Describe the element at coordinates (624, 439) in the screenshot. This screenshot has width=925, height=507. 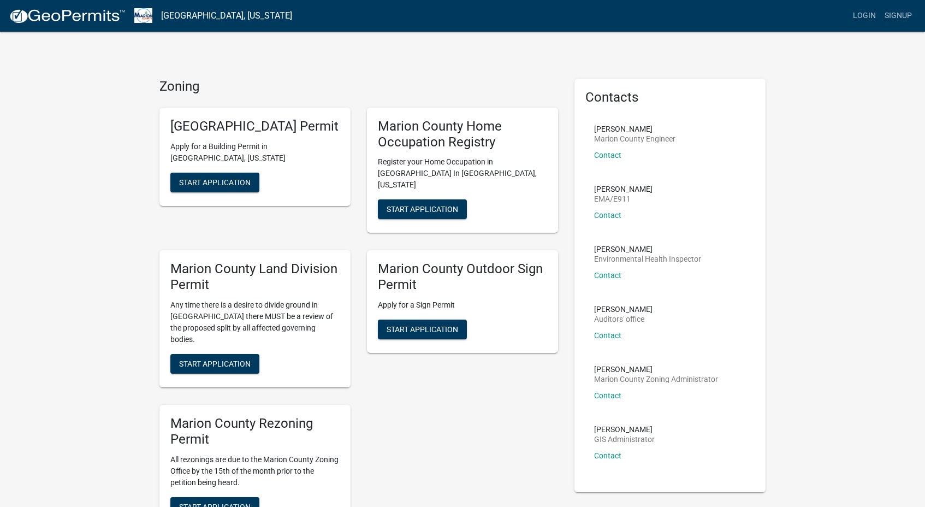
I see `p: GIS Administrator` at that location.